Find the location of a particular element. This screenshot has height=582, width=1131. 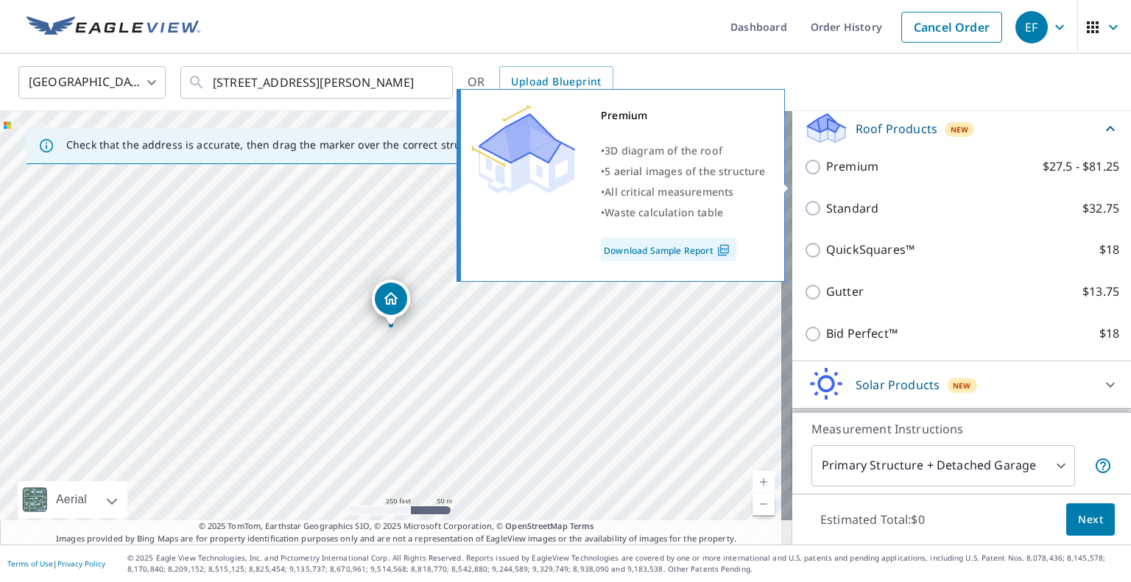

p: Bid Perfect™ is located at coordinates (861, 333).